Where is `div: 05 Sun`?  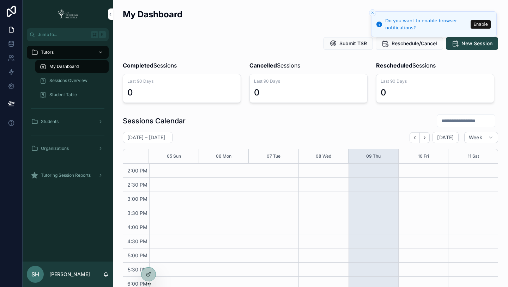 div: 05 Sun is located at coordinates (174, 156).